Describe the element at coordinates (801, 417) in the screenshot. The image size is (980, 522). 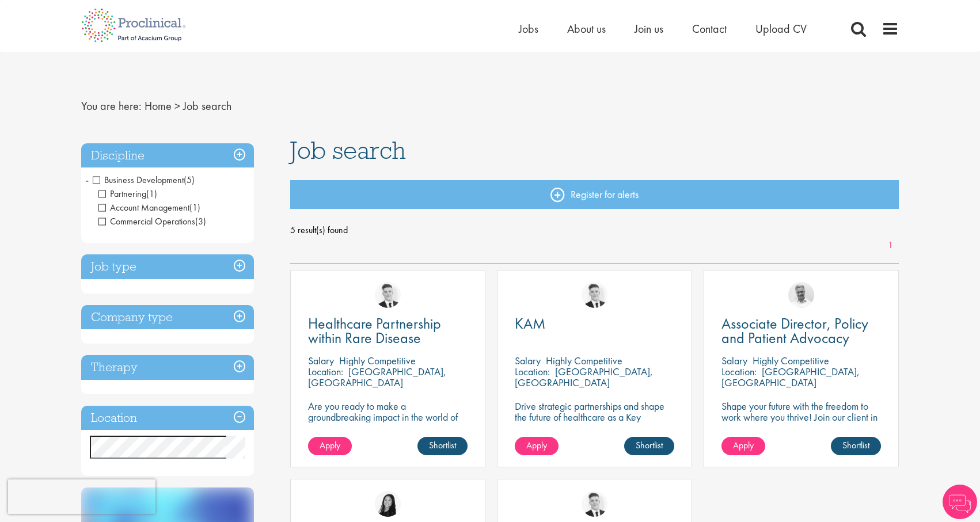
I see `p: Shape your future with the freedom to work where you thrive! Join our client in this hybrid role ...` at that location.